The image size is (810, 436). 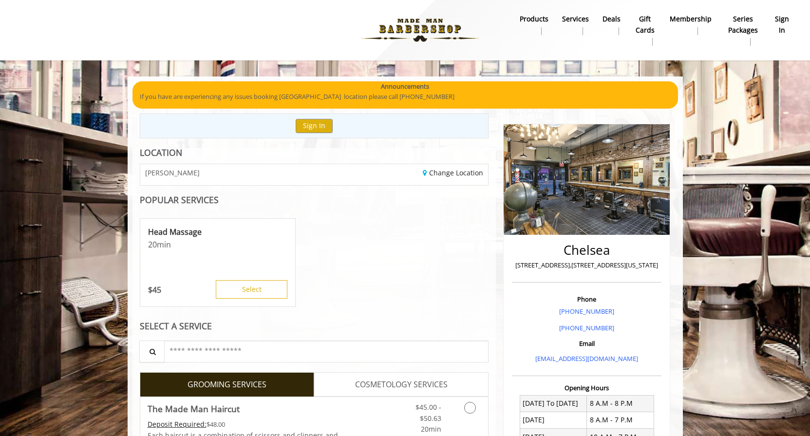 What do you see at coordinates (251, 289) in the screenshot?
I see `button: Select` at bounding box center [251, 289].